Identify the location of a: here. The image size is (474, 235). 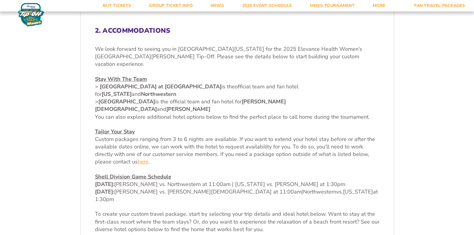
(143, 162).